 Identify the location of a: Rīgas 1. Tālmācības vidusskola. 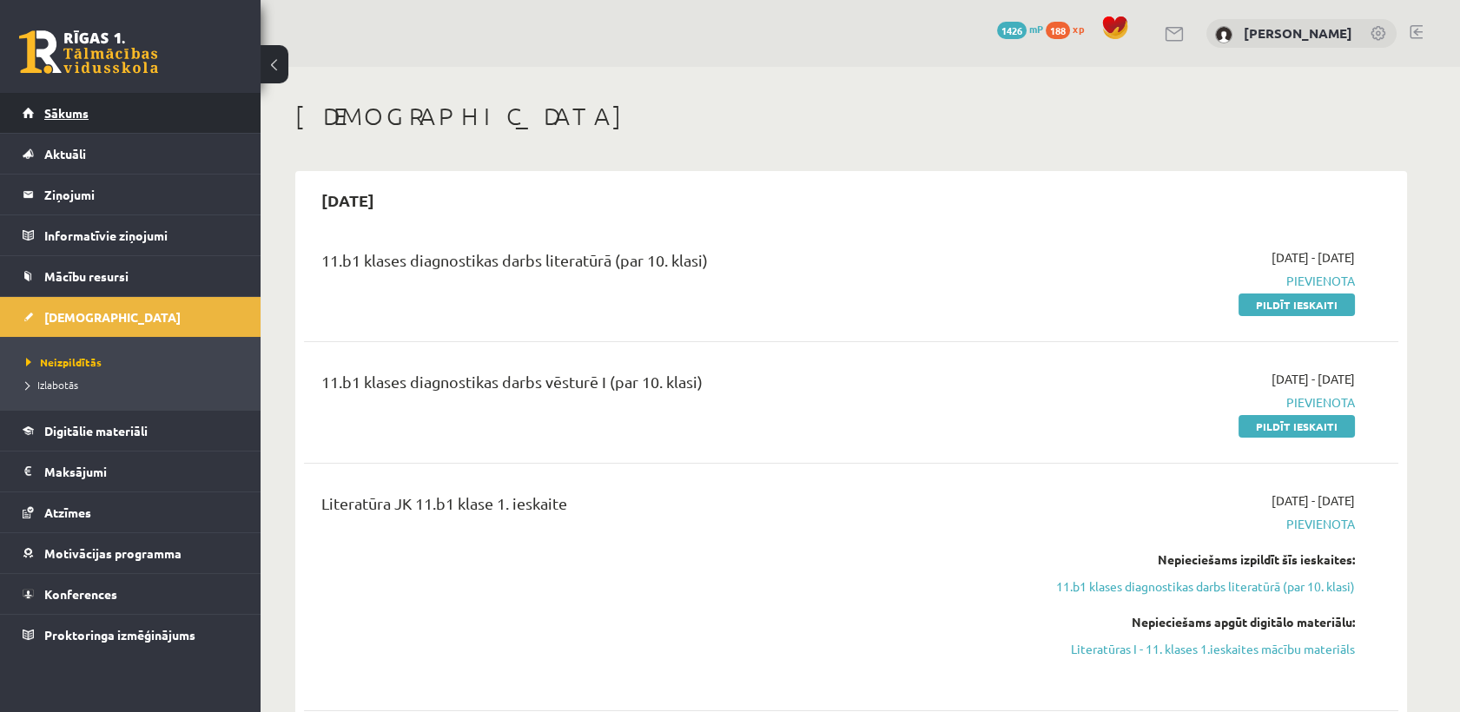
(89, 52).